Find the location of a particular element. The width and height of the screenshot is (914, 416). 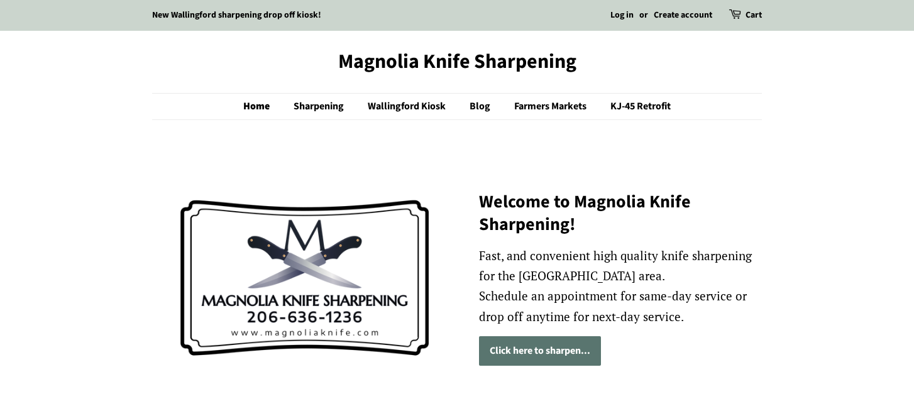

a: Sharpening is located at coordinates (320, 106).